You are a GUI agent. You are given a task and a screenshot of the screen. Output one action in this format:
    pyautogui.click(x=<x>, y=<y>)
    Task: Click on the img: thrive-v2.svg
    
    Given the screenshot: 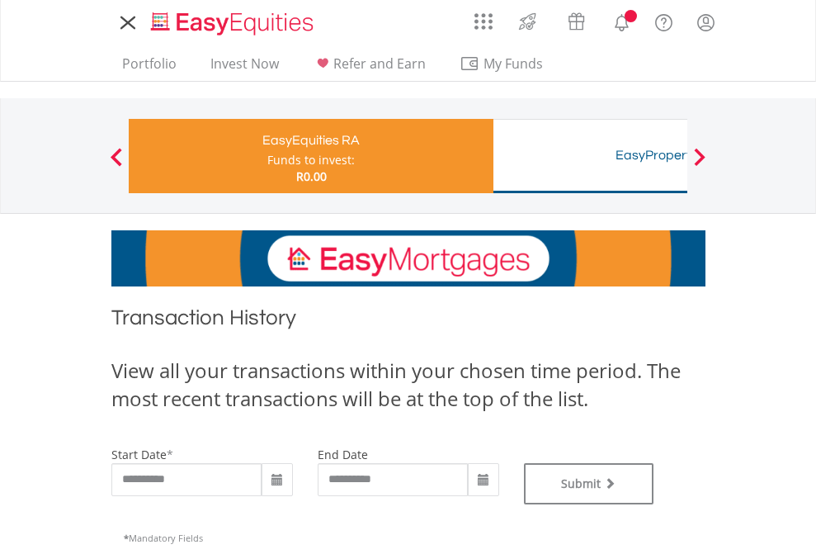 What is the action you would take?
    pyautogui.click(x=527, y=21)
    